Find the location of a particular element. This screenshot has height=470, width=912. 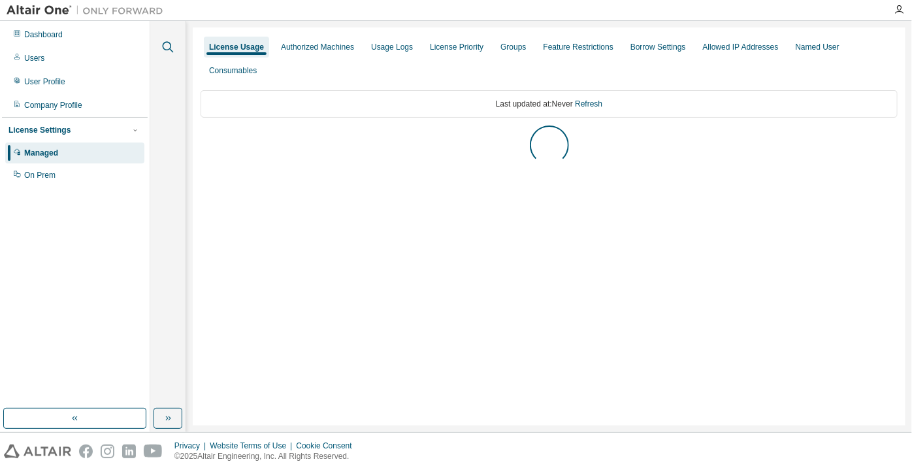

img: altair_logo.svg is located at coordinates (37, 451).